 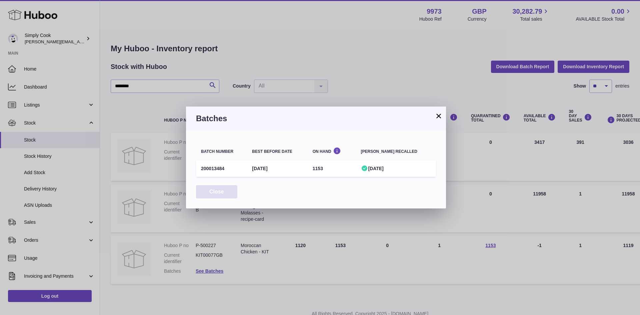 What do you see at coordinates (316, 119) in the screenshot?
I see `h3: Batches` at bounding box center [316, 119].